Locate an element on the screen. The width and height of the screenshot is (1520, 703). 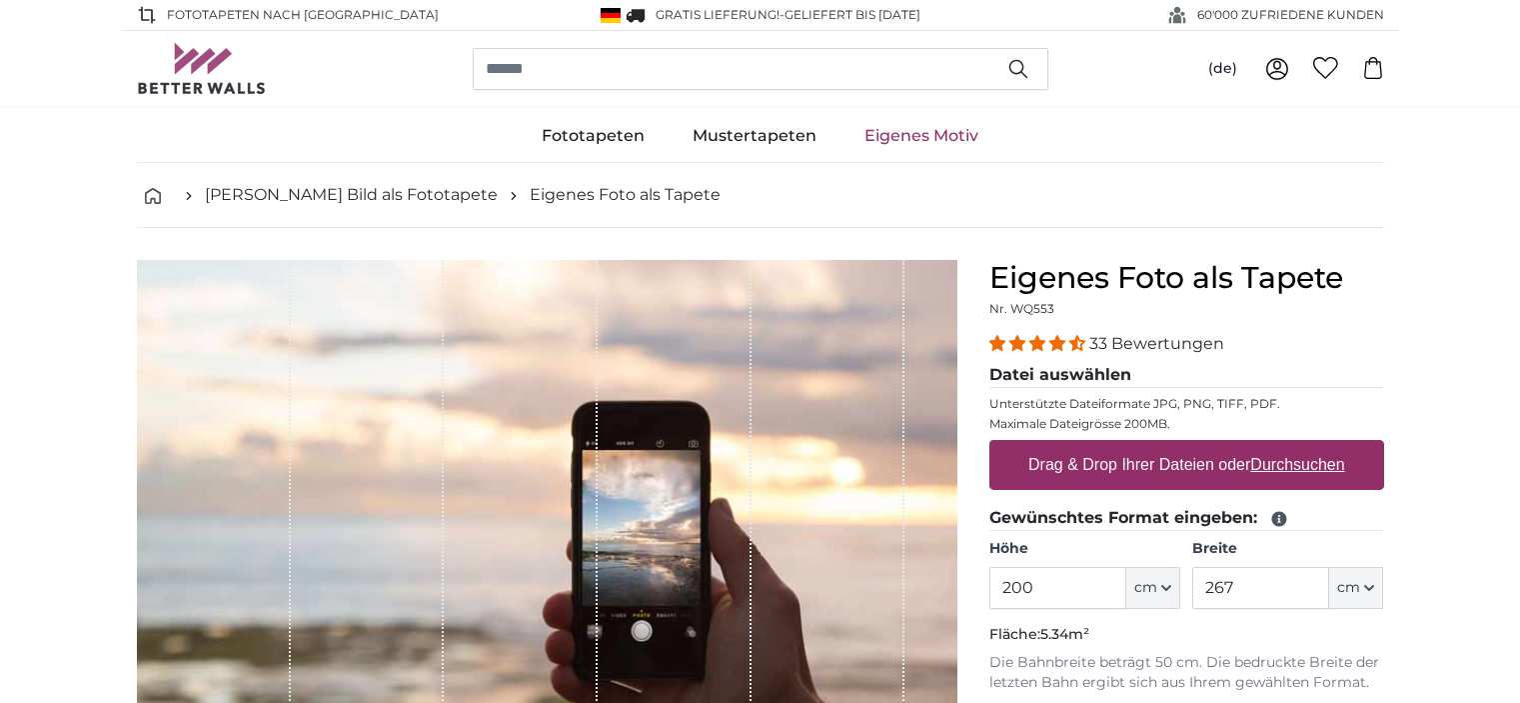
a: Fototapeten is located at coordinates (593, 136).